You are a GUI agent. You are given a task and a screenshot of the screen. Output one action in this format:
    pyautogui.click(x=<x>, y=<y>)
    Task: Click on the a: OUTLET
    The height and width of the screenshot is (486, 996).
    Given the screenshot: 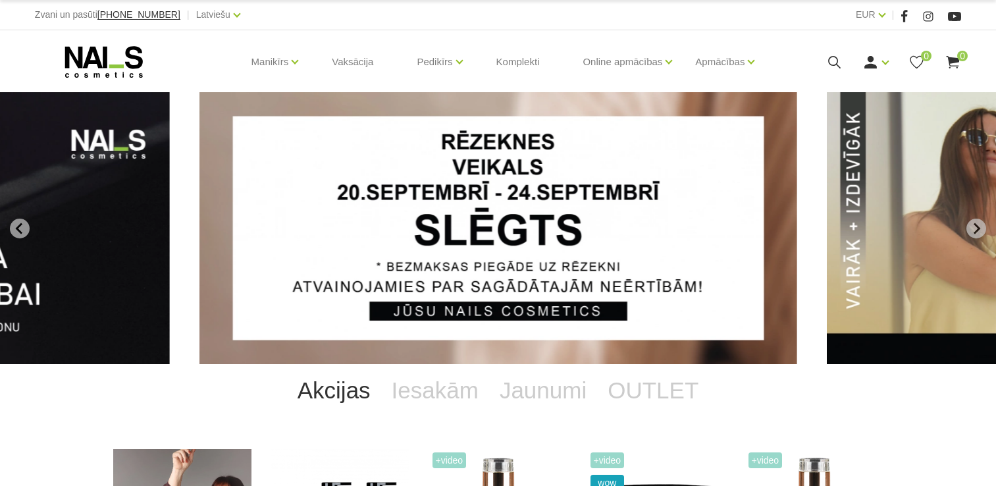 What is the action you would take?
    pyautogui.click(x=653, y=391)
    